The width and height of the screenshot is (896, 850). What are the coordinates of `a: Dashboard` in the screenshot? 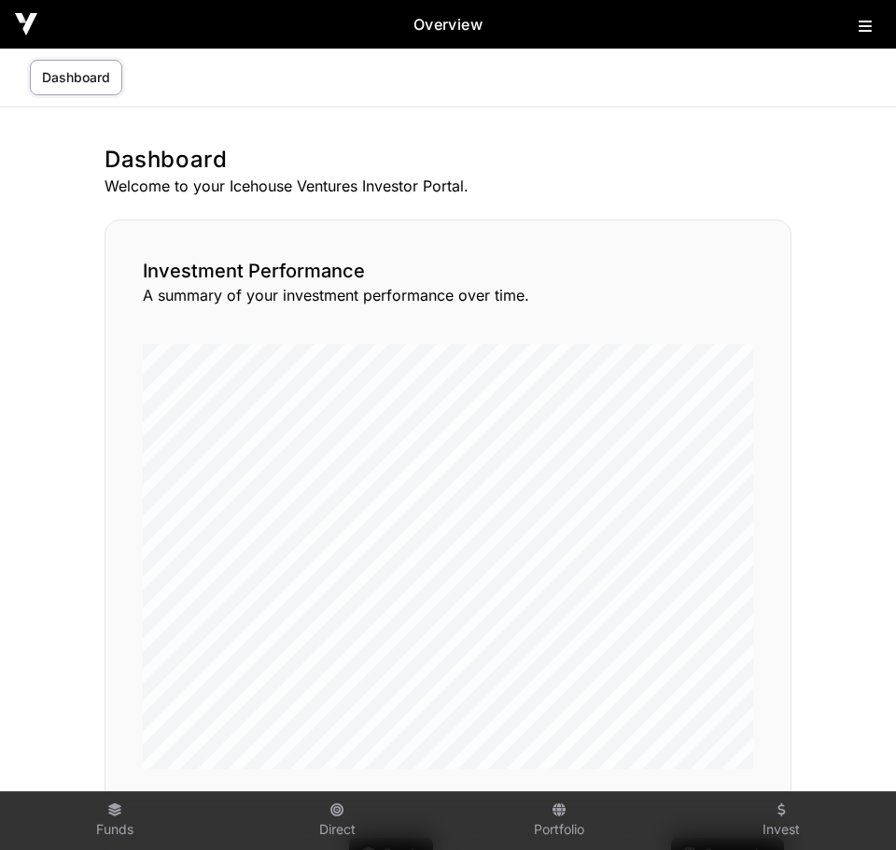 It's located at (76, 78).